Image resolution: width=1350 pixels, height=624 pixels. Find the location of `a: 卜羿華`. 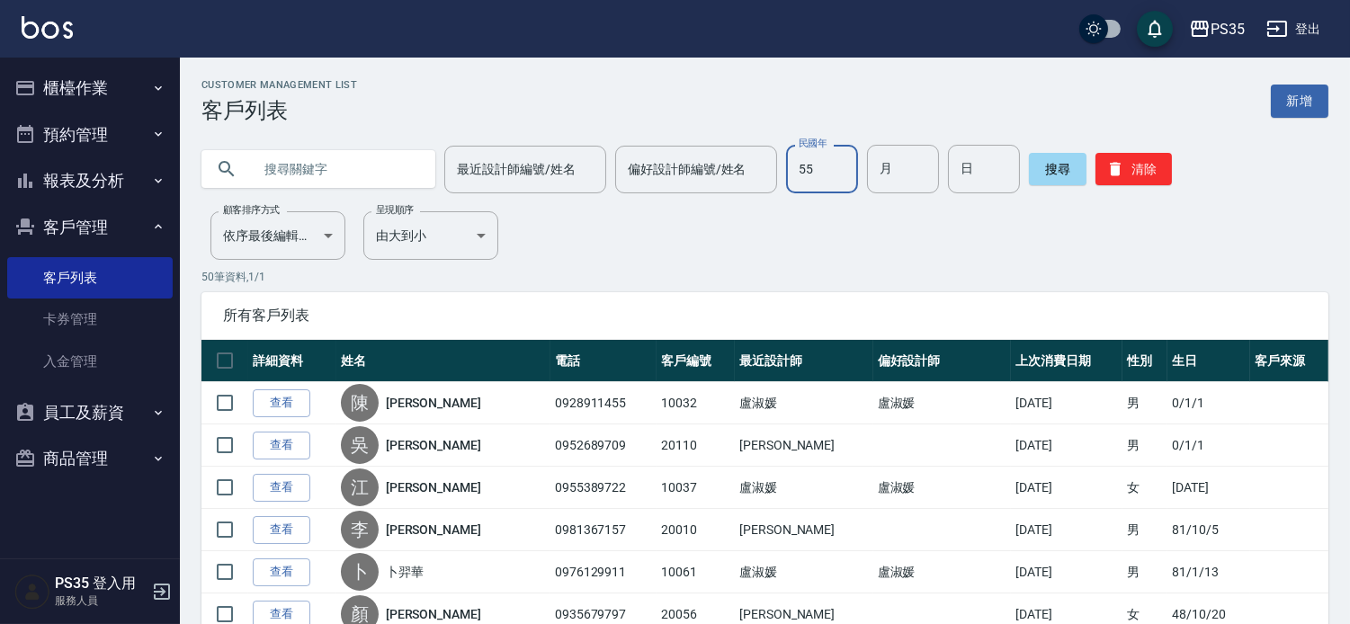

a: 卜羿華 is located at coordinates (405, 572).